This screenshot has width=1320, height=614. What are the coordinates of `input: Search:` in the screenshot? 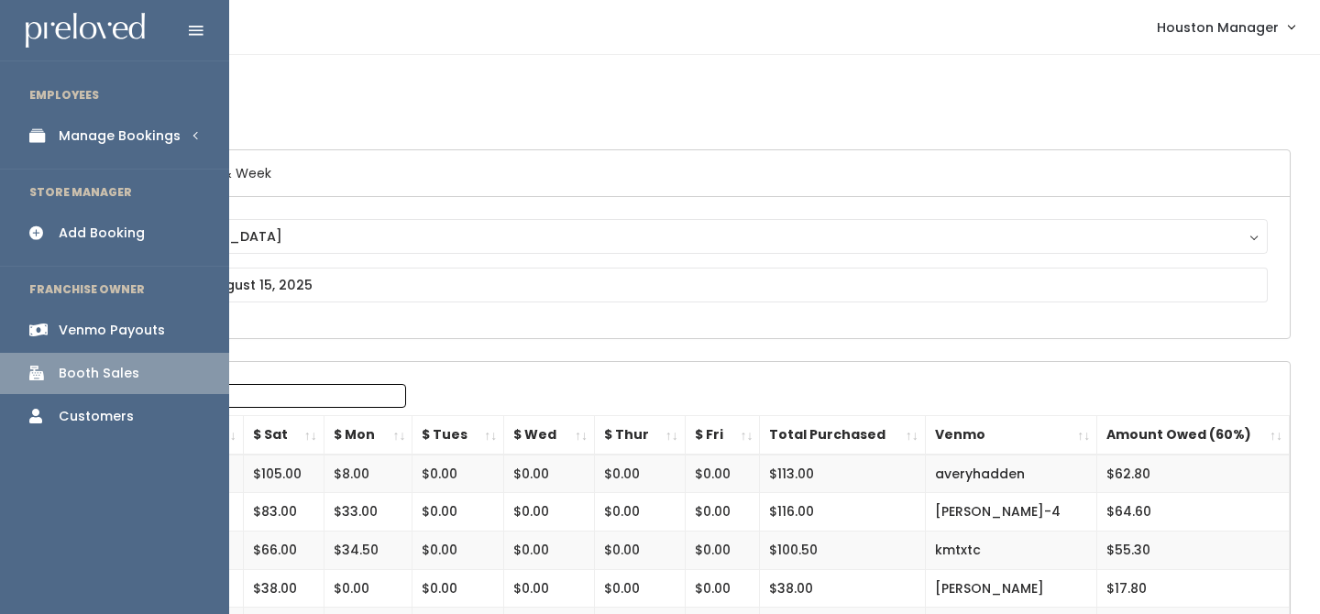 It's located at (289, 396).